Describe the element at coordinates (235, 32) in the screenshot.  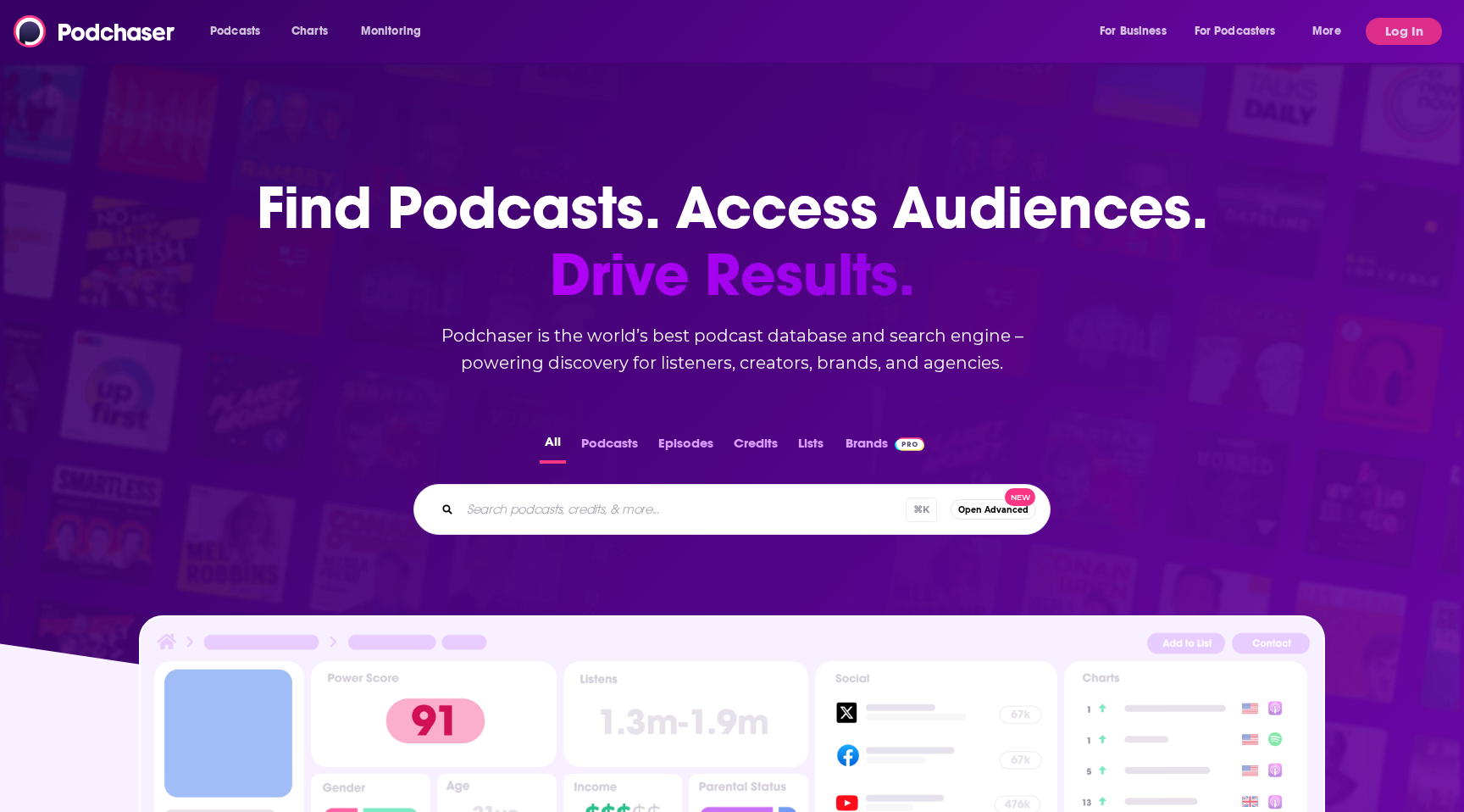
I see `span: Podcasts` at that location.